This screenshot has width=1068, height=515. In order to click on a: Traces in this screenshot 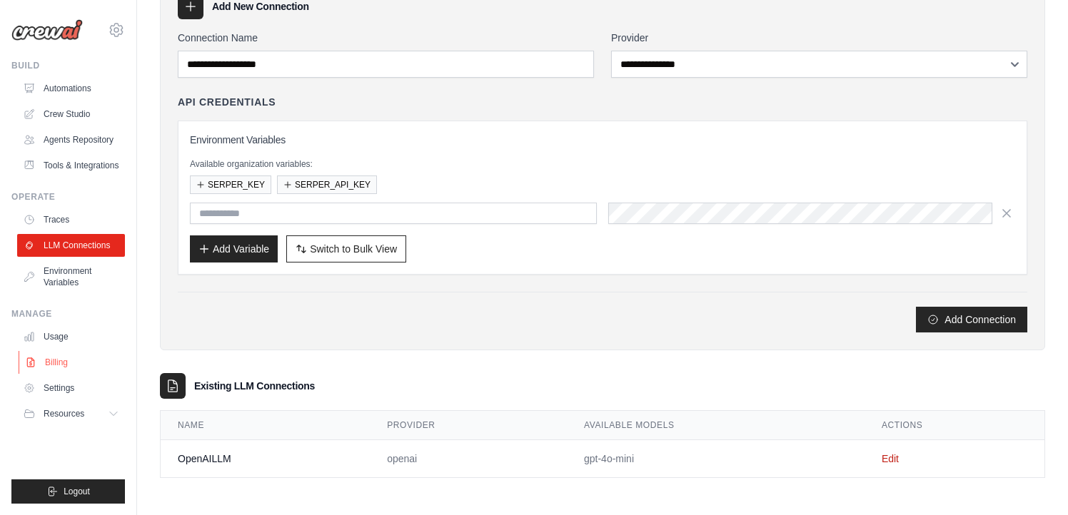, I will do `click(71, 220)`.